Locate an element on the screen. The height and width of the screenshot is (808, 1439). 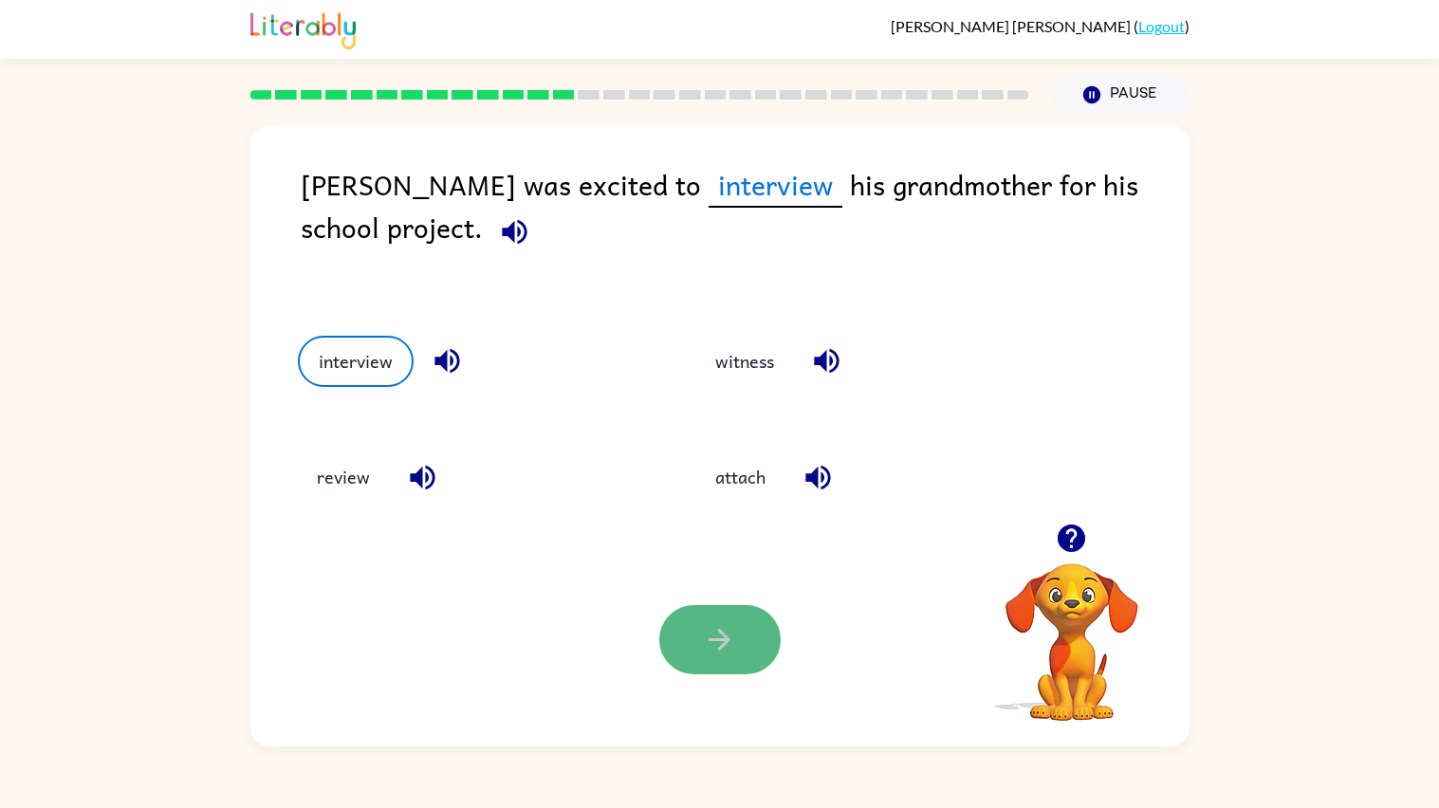
video: Your browser must support playing .mp4 files to use Literably. Please try using another browser. is located at coordinates (1072, 629).